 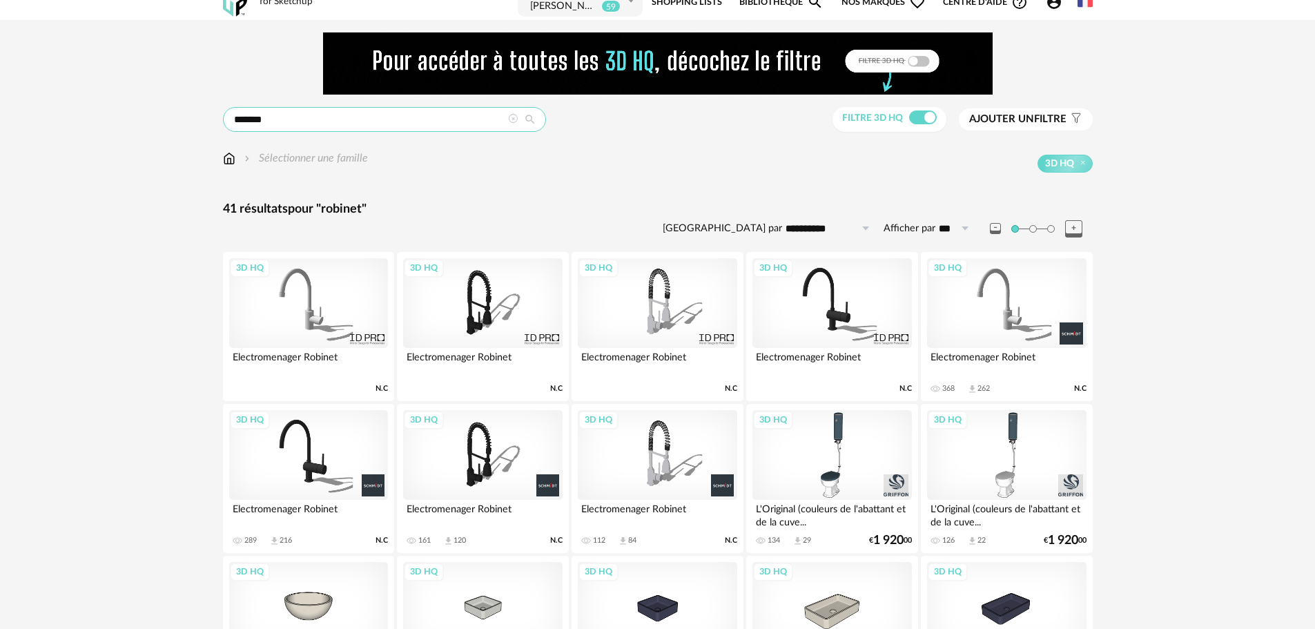 What do you see at coordinates (251, 540) in the screenshot?
I see `div: 289` at bounding box center [251, 540].